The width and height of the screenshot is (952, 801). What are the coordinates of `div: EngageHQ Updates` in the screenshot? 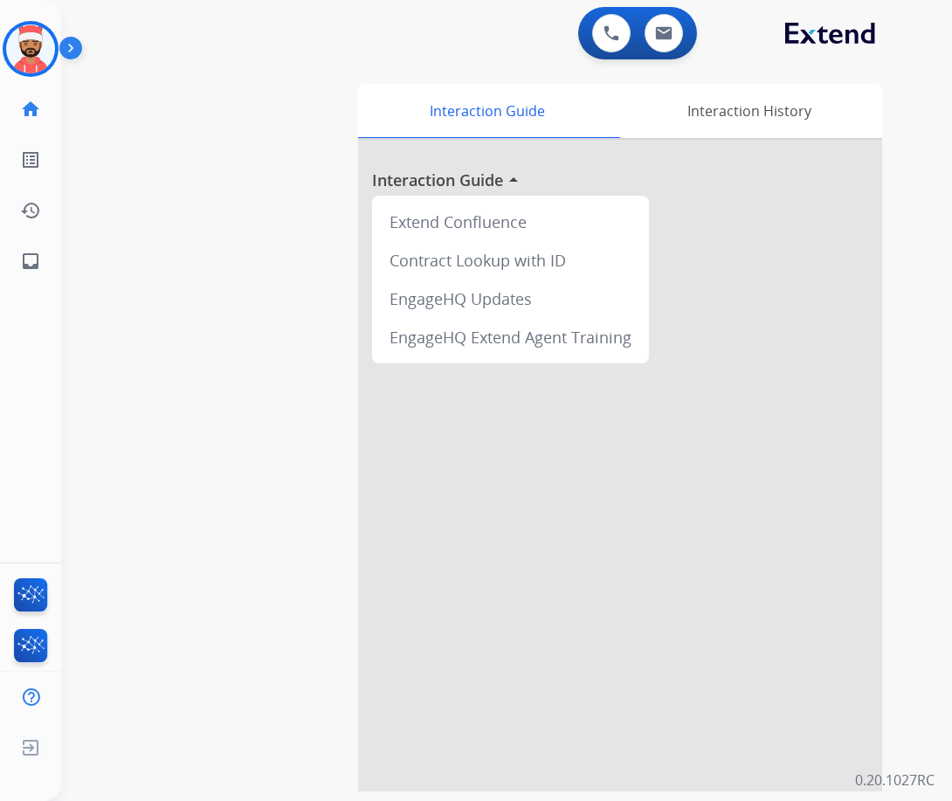 It's located at (510, 299).